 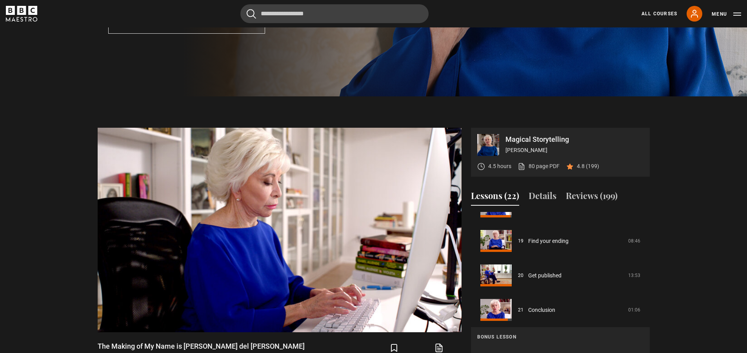 I want to click on a: Get published, so click(x=544, y=276).